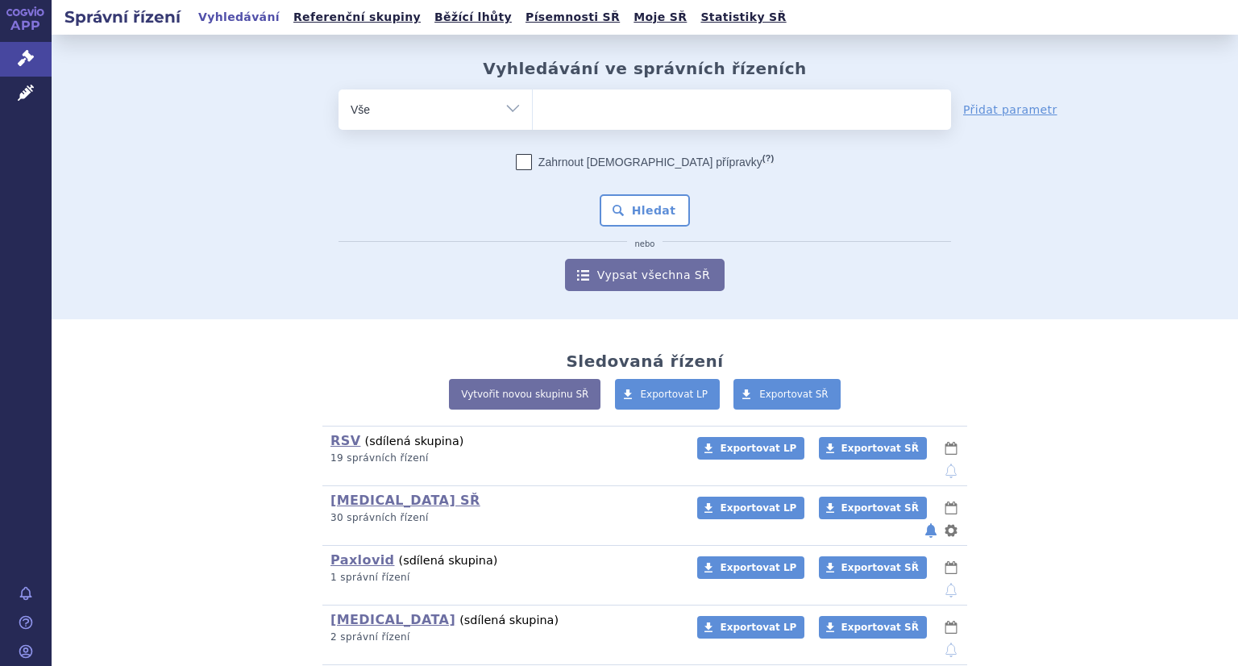 This screenshot has height=666, width=1238. What do you see at coordinates (357, 17) in the screenshot?
I see `a: Referenční skupiny` at bounding box center [357, 17].